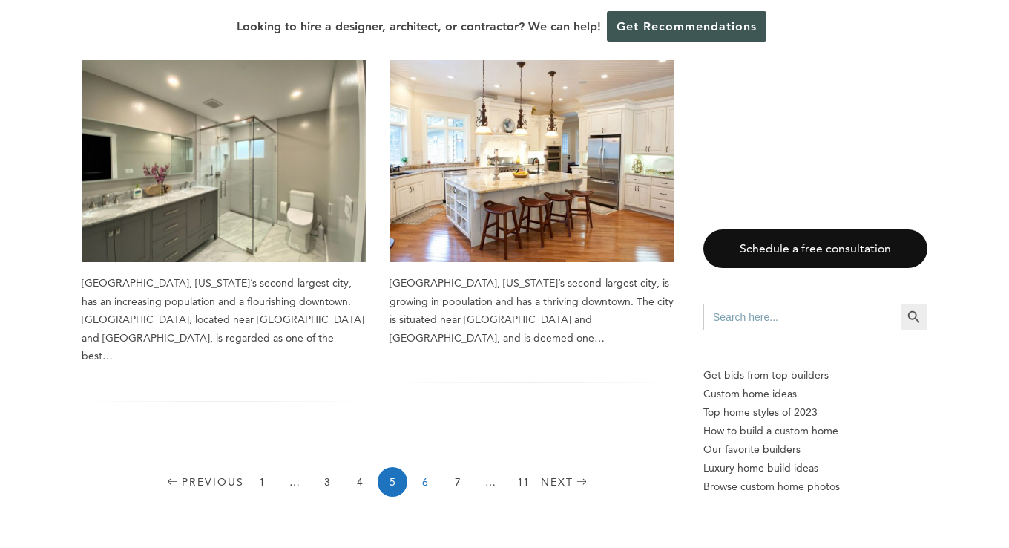  What do you see at coordinates (816, 393) in the screenshot?
I see `p: Custom home ideas` at bounding box center [816, 393].